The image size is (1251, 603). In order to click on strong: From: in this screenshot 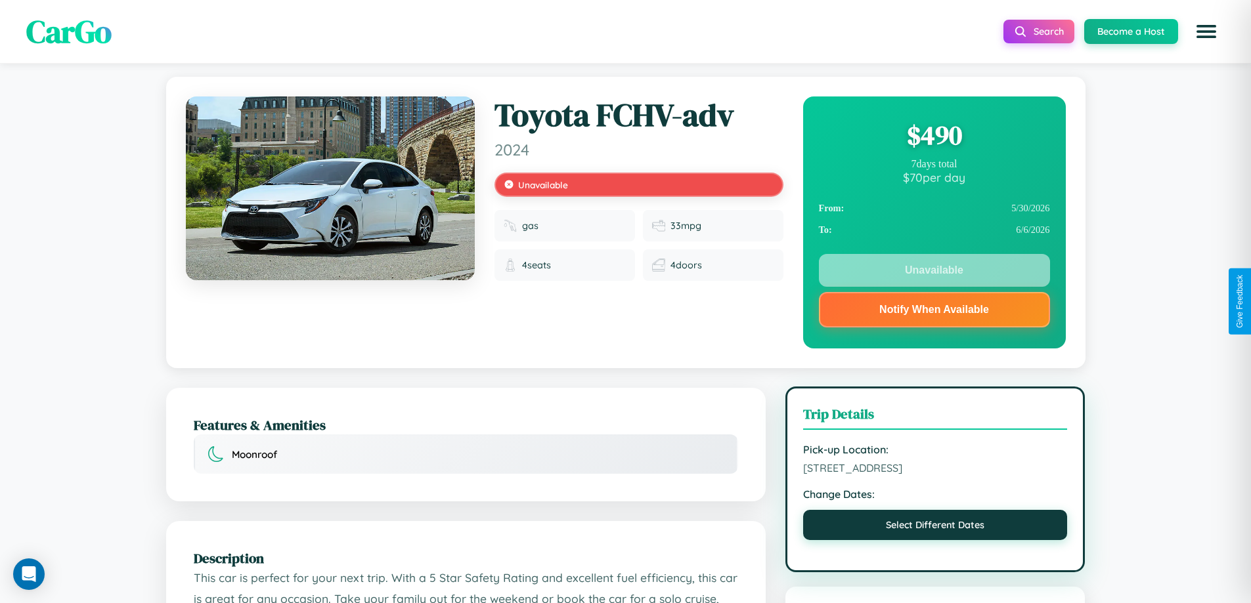, I will do `click(831, 208)`.